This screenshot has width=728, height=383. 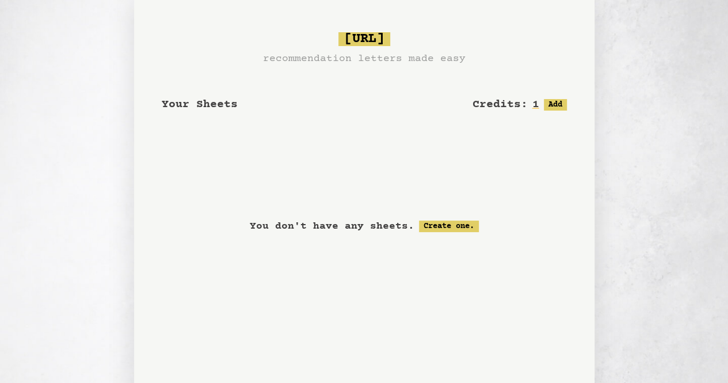 What do you see at coordinates (555, 105) in the screenshot?
I see `button: Add` at bounding box center [555, 105].